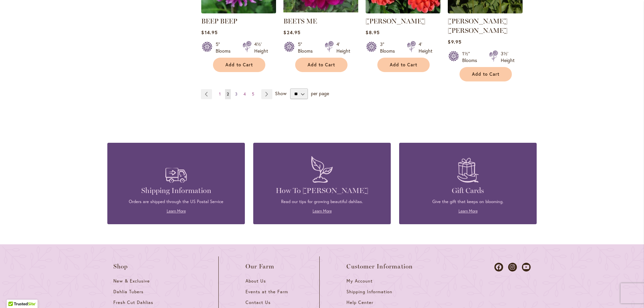 The height and width of the screenshot is (308, 644). What do you see at coordinates (209, 32) in the screenshot?
I see `span: $14.95` at bounding box center [209, 32].